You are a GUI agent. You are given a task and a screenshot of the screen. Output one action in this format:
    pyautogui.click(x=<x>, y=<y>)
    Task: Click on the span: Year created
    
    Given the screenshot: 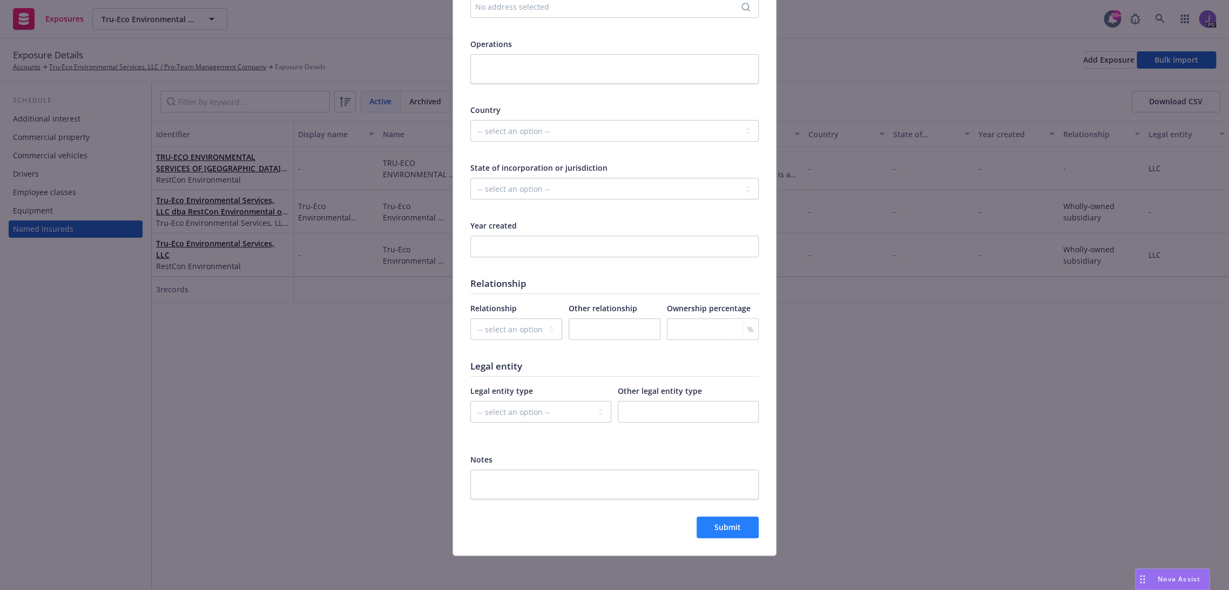 What is the action you would take?
    pyautogui.click(x=494, y=225)
    